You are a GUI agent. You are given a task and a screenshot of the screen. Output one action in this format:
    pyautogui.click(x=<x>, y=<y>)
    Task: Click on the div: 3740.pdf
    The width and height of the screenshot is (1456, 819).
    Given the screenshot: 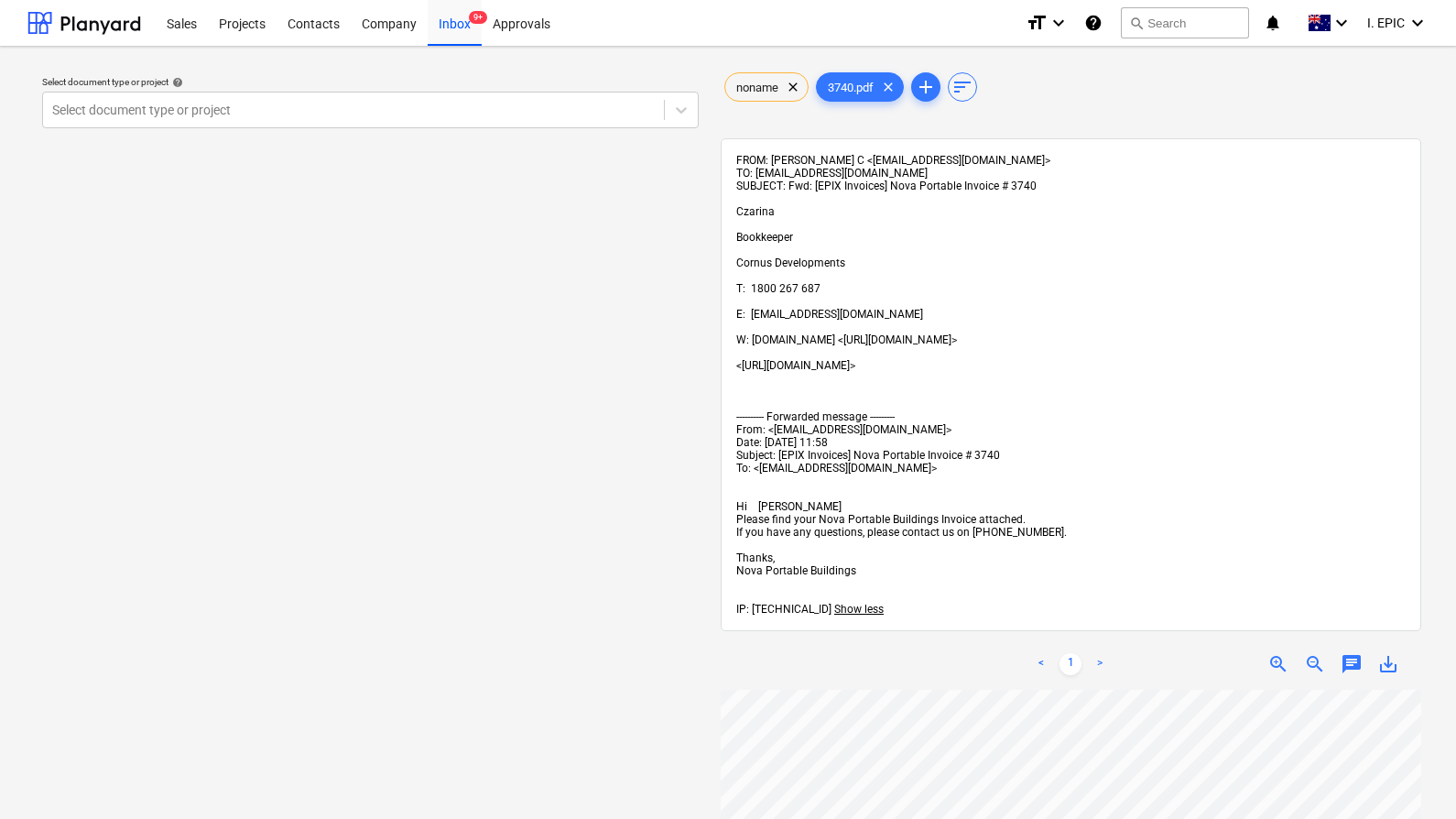 What is the action you would take?
    pyautogui.click(x=860, y=87)
    